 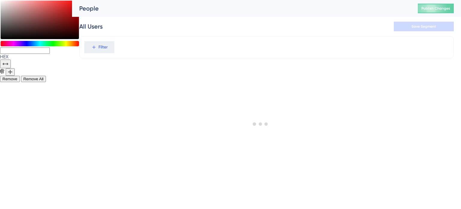 I want to click on div: All Users, so click(x=91, y=26).